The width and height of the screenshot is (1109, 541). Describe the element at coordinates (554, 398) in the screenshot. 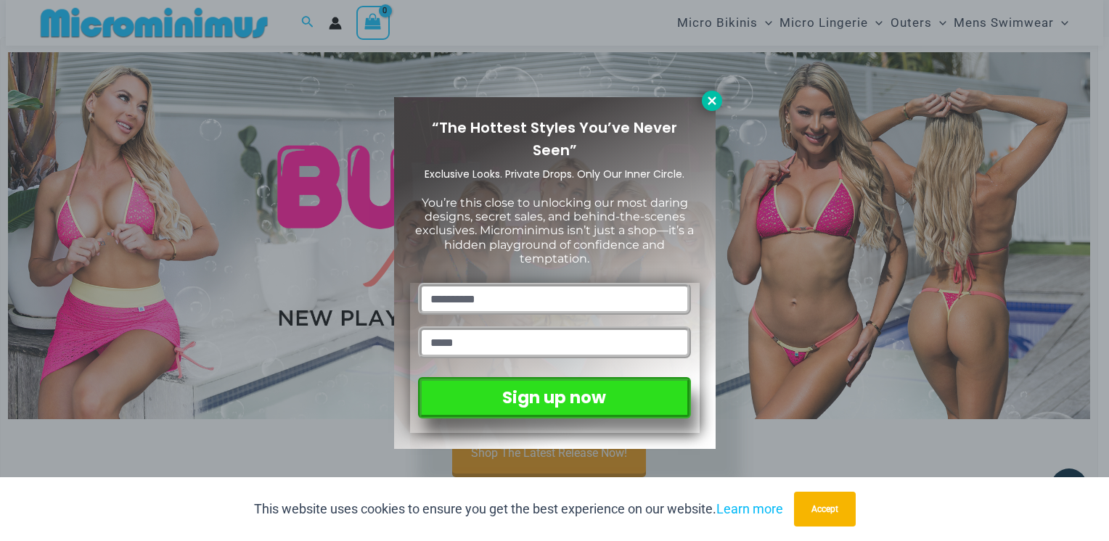

I see `button: Sign up now` at that location.